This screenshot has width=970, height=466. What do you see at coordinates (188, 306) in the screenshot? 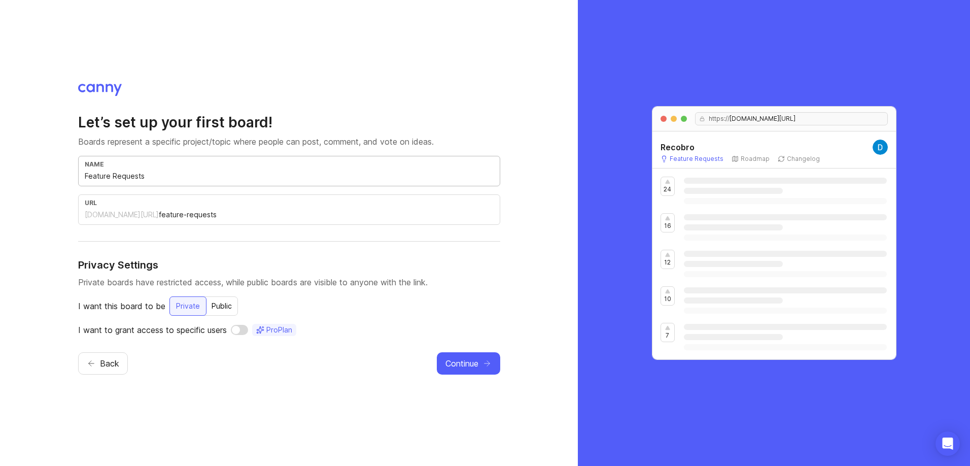
I see `button: Private` at bounding box center [188, 306].